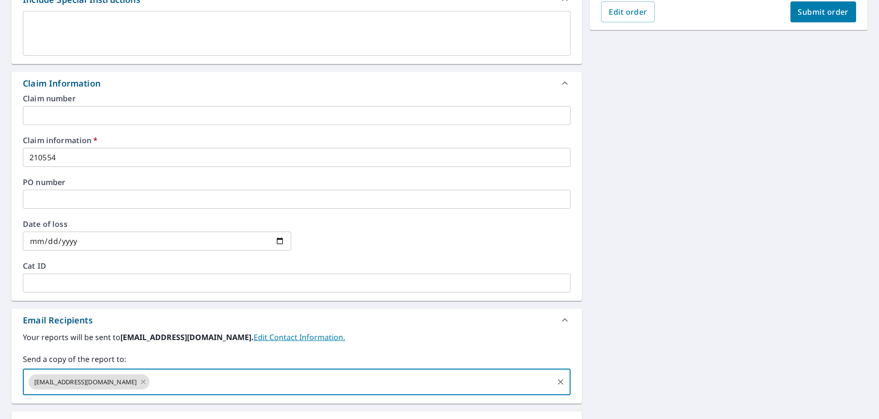  Describe the element at coordinates (296, 266) in the screenshot. I see `label: Cat ID` at that location.